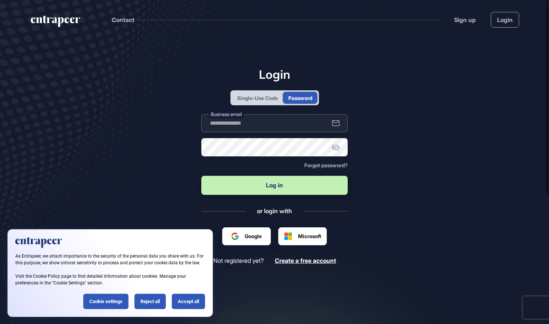 This screenshot has width=549, height=324. What do you see at coordinates (306, 261) in the screenshot?
I see `a: Create a free account` at bounding box center [306, 261].